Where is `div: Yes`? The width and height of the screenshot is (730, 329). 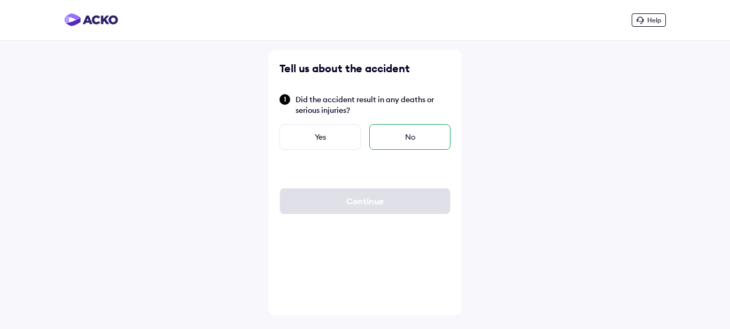
div: Yes is located at coordinates (320, 137).